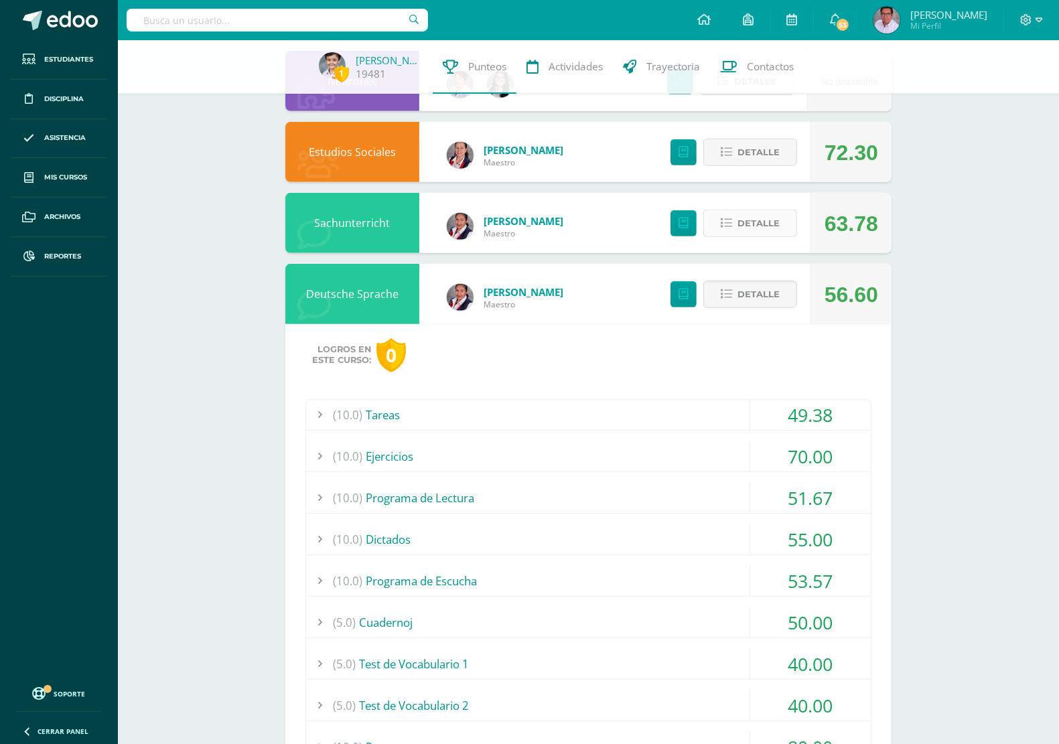 Image resolution: width=1059 pixels, height=744 pixels. I want to click on a: Reportes, so click(59, 256).